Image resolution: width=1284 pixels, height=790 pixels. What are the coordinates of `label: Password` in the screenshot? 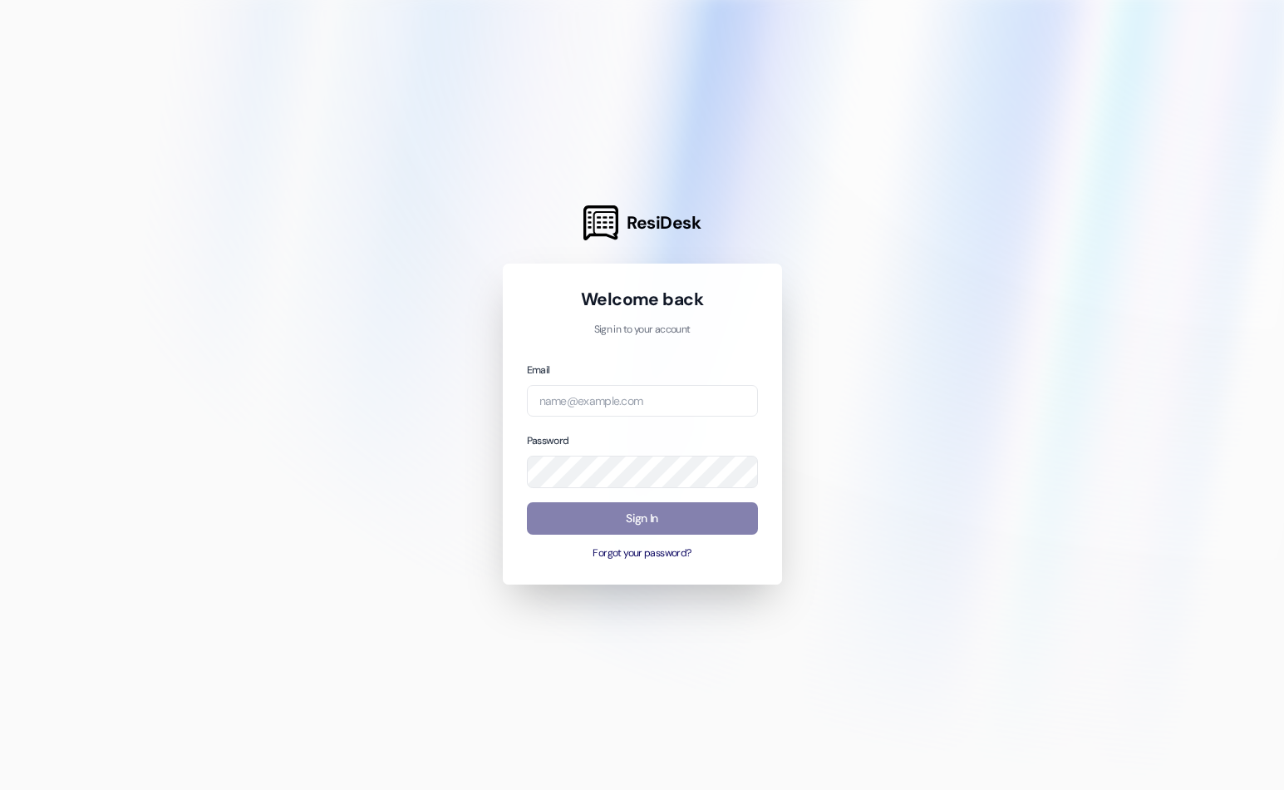 It's located at (548, 441).